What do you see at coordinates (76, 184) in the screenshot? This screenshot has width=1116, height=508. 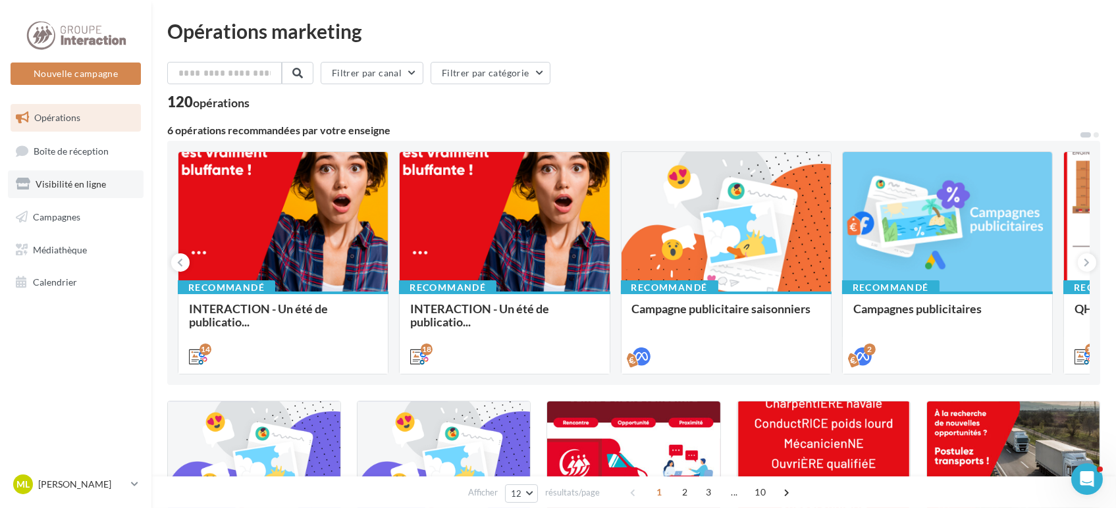 I see `a: Visibilité en ligne` at bounding box center [76, 184].